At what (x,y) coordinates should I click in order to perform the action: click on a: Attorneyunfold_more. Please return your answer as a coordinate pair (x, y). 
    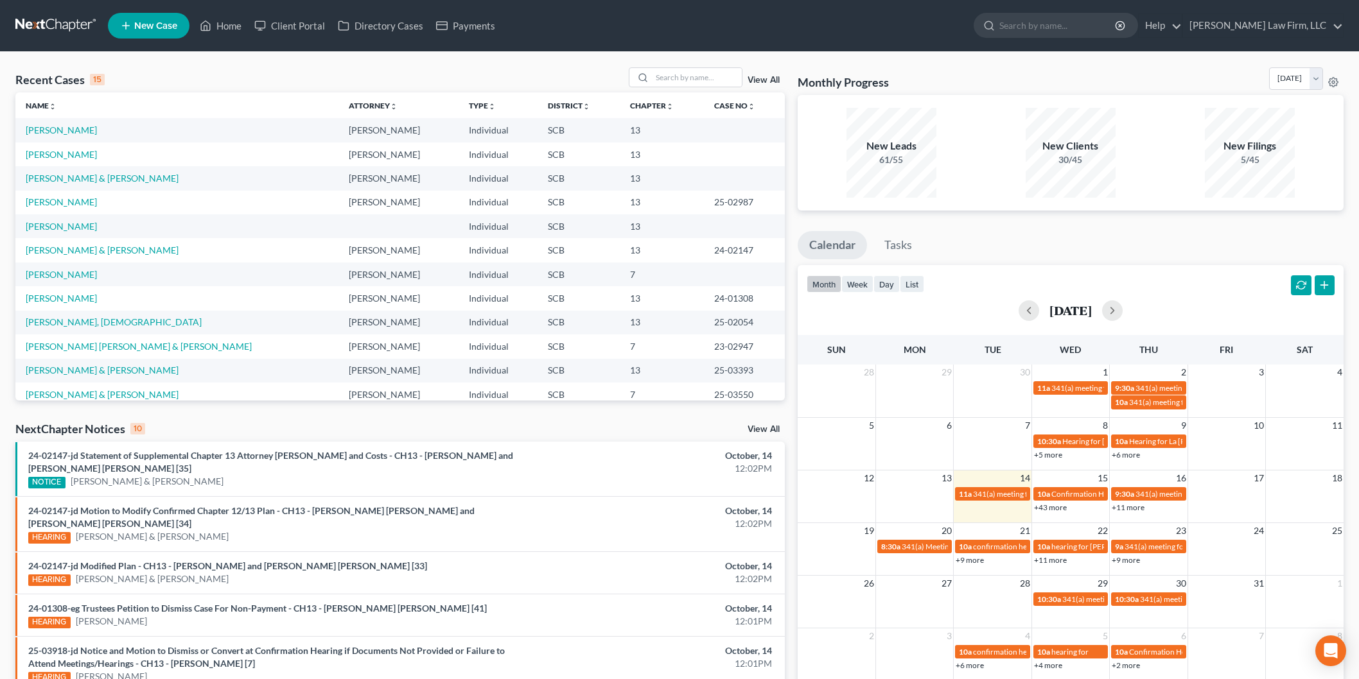
    Looking at the image, I should click on (373, 105).